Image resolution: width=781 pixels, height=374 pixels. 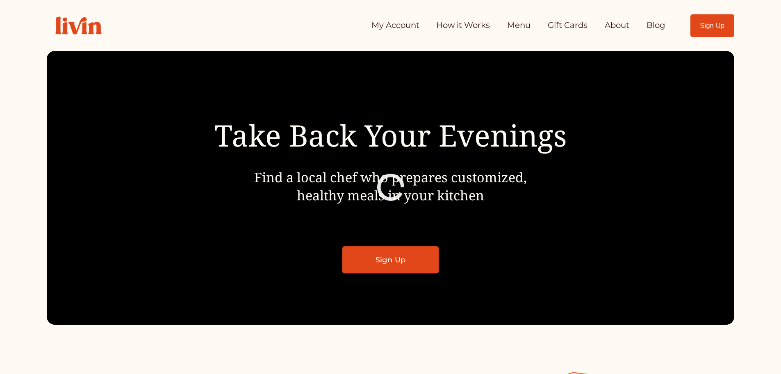 I want to click on a: How it Works, so click(x=463, y=25).